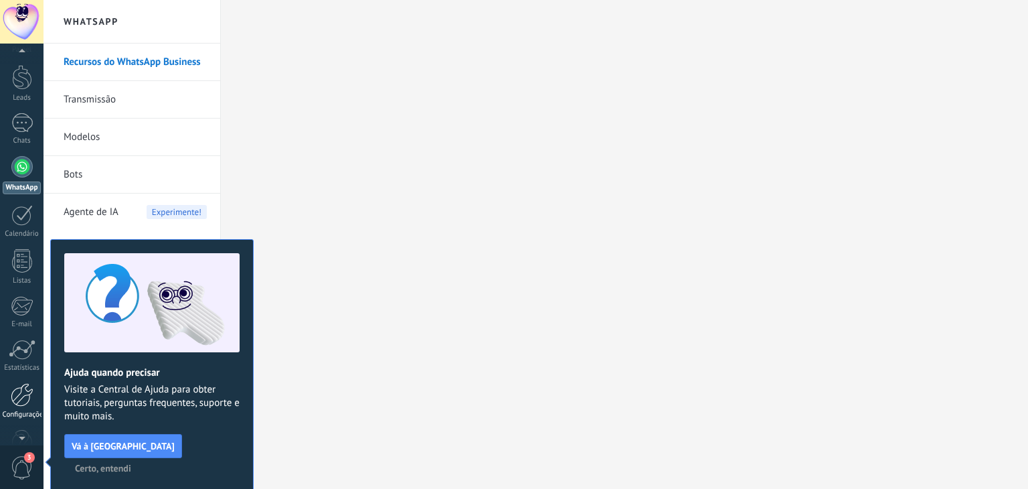 This screenshot has height=489, width=1028. What do you see at coordinates (21, 187) in the screenshot?
I see `div: WhatsApp` at bounding box center [21, 187].